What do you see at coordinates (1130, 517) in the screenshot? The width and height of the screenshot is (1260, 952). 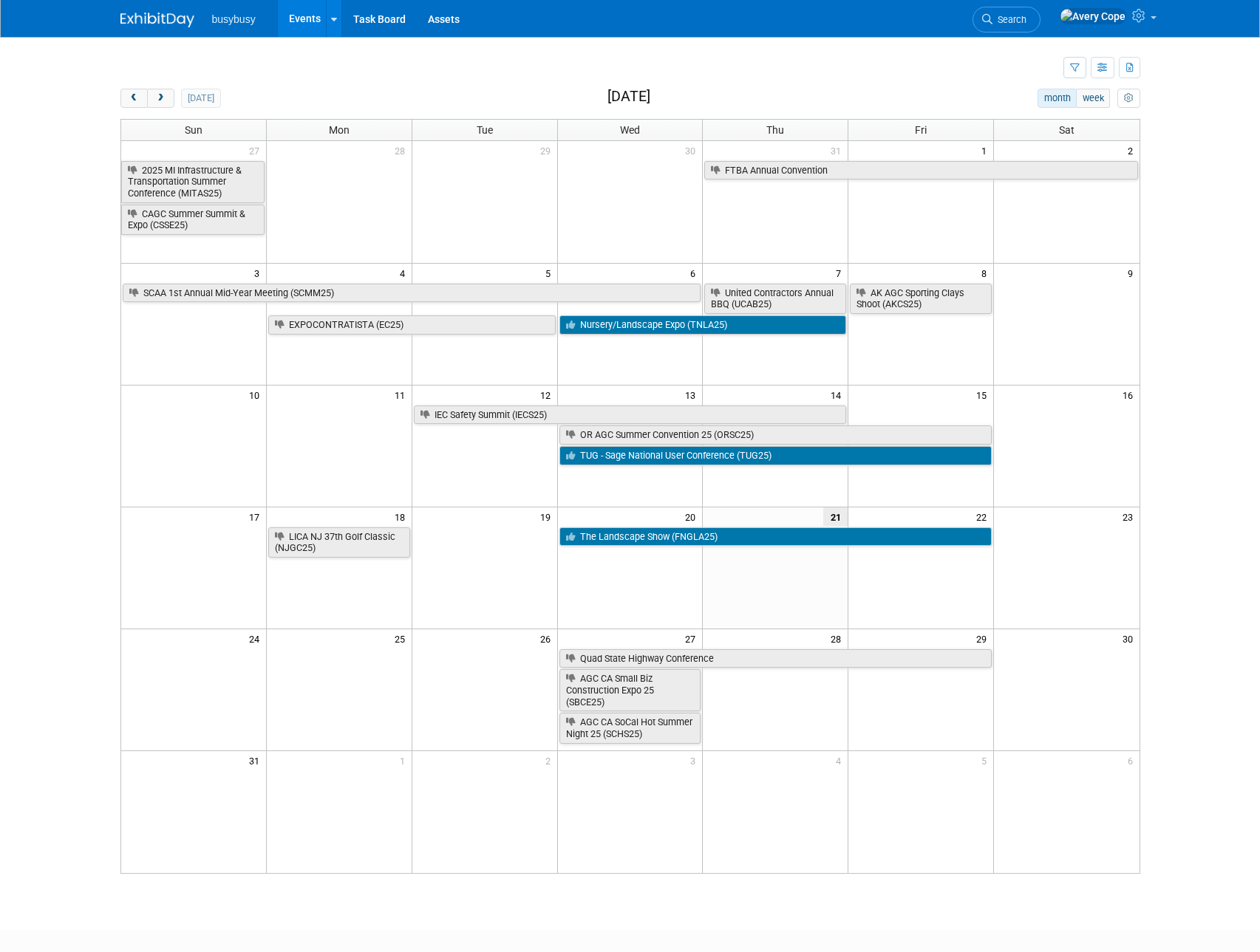 I see `span: 23` at bounding box center [1130, 517].